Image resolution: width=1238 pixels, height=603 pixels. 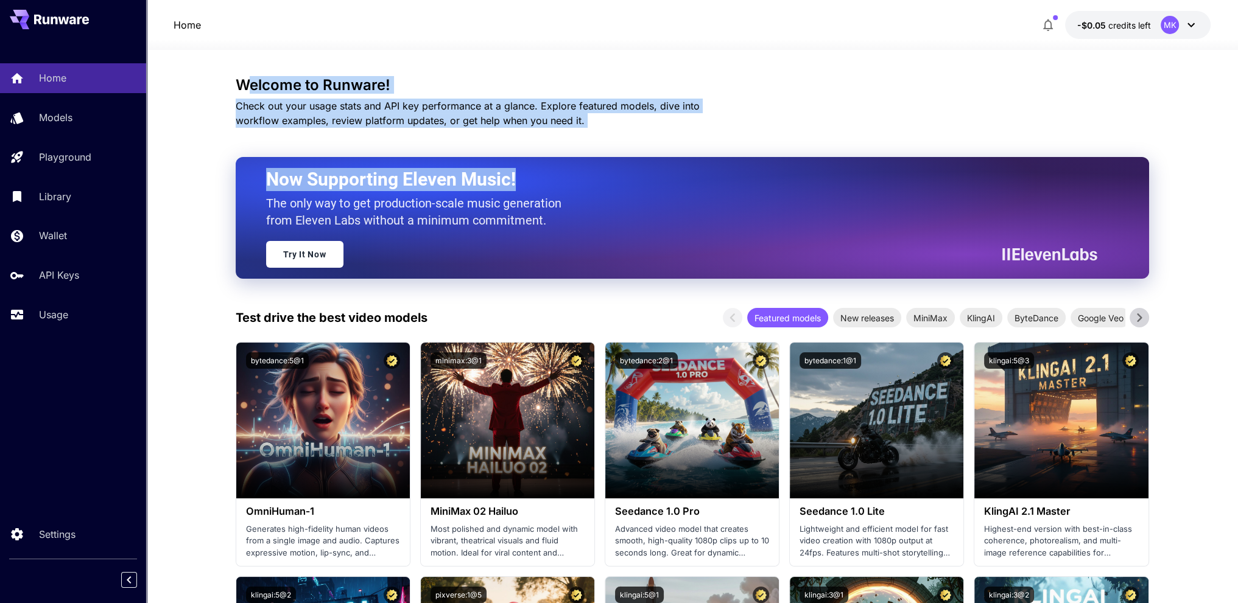 What do you see at coordinates (1009, 595) in the screenshot?
I see `button: klingai:3@2` at bounding box center [1009, 595].